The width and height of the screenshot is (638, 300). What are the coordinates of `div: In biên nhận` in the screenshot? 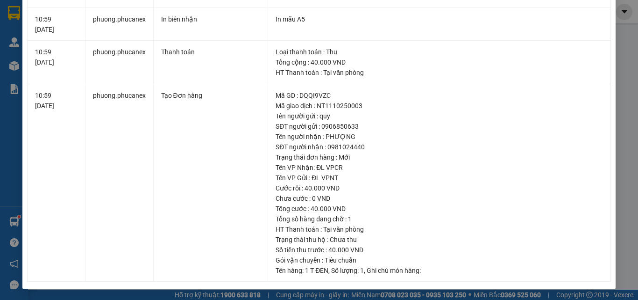 It's located at (211, 19).